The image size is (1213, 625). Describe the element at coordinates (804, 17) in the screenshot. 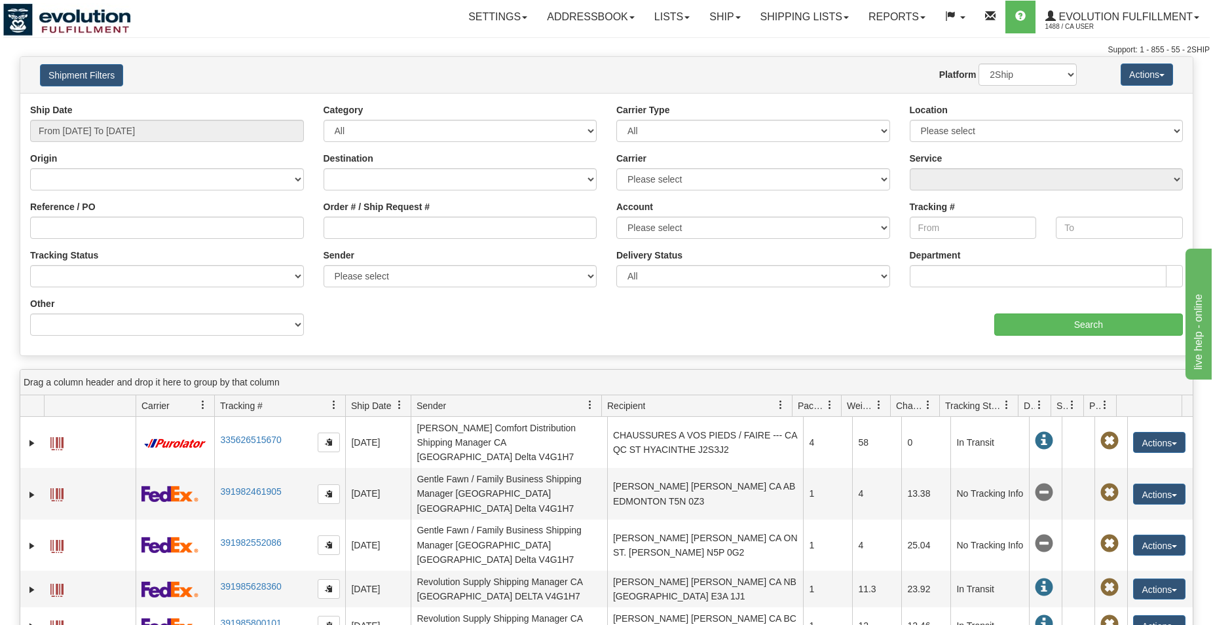

I see `a: Shipping lists` at that location.